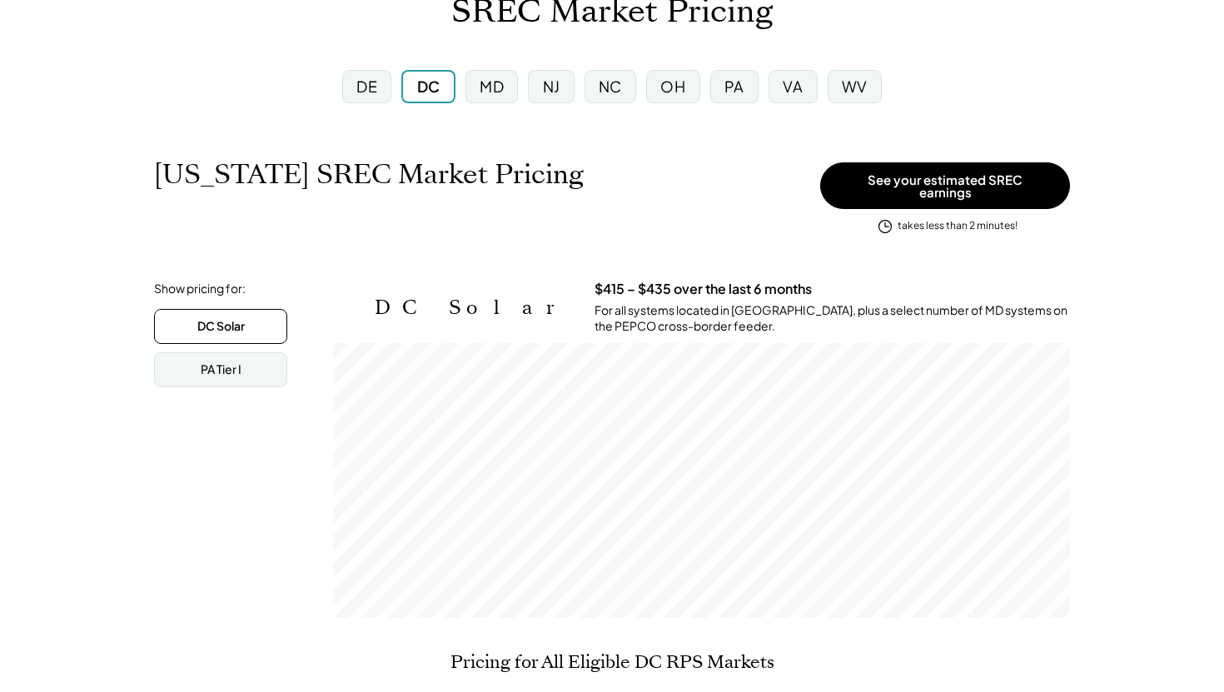 Image resolution: width=1224 pixels, height=692 pixels. Describe the element at coordinates (472, 307) in the screenshot. I see `h2: DC Solar` at that location.